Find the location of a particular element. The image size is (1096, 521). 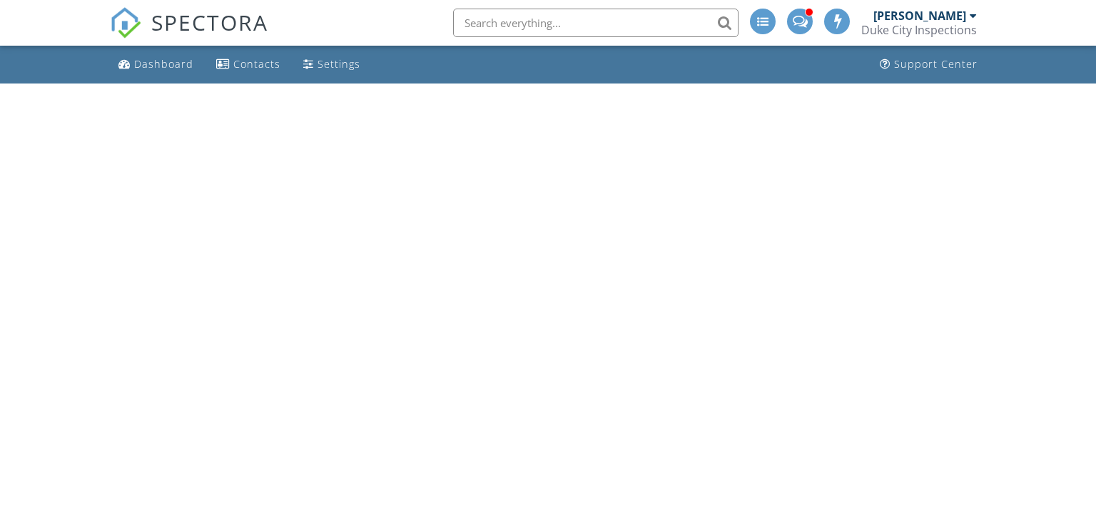

div: Duke City Inspections is located at coordinates (919, 30).